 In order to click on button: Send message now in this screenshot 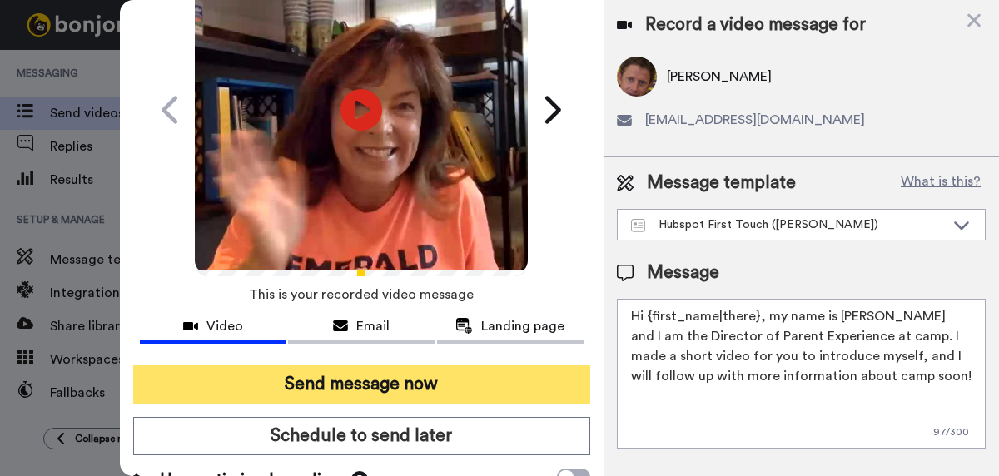, I will do `click(361, 385)`.